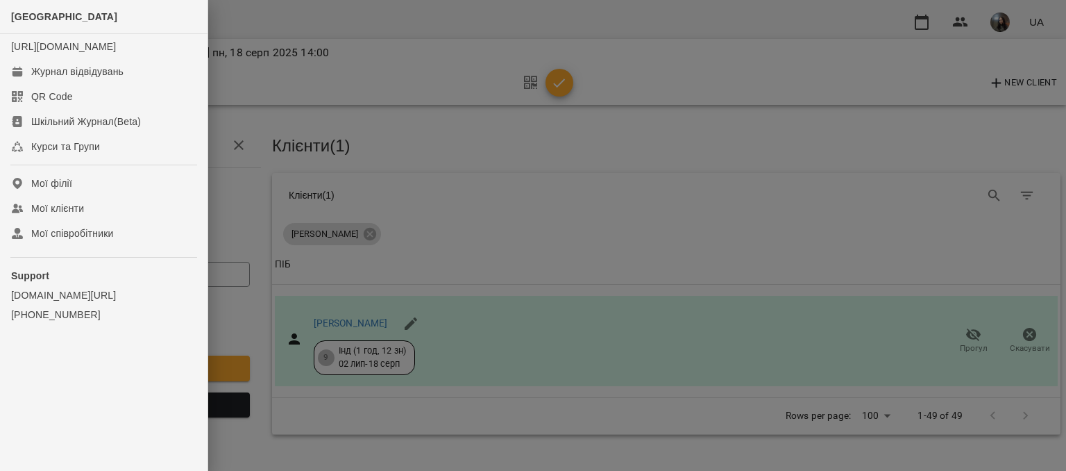 The width and height of the screenshot is (1066, 471). What do you see at coordinates (86, 121) in the screenshot?
I see `div: Шкільний Журнал(Beta)` at bounding box center [86, 121].